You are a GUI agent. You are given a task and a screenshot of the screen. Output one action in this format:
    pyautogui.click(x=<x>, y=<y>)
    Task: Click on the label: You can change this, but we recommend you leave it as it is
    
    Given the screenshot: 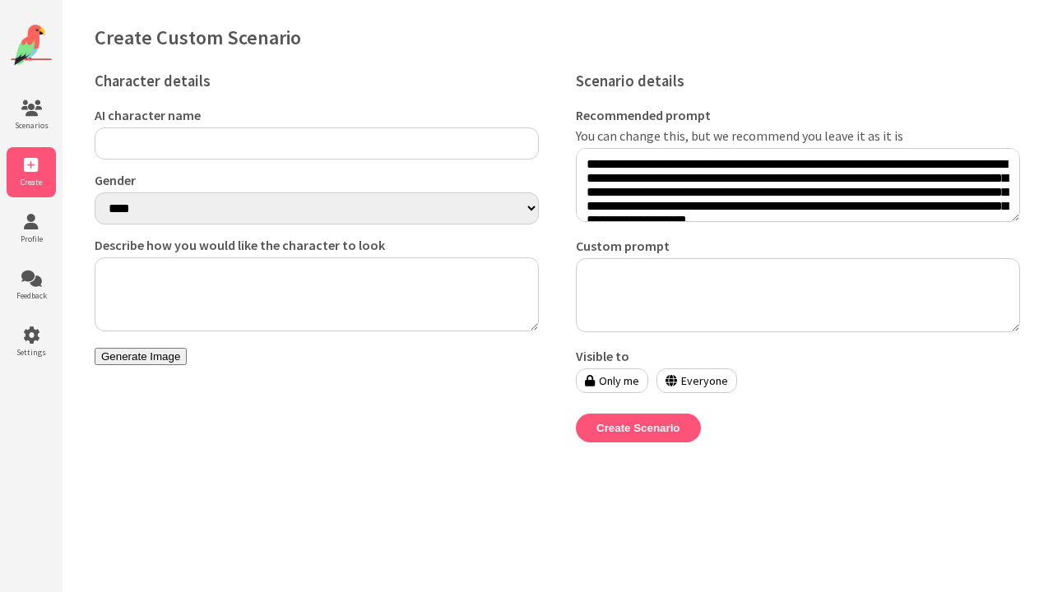 What is the action you would take?
    pyautogui.click(x=798, y=136)
    